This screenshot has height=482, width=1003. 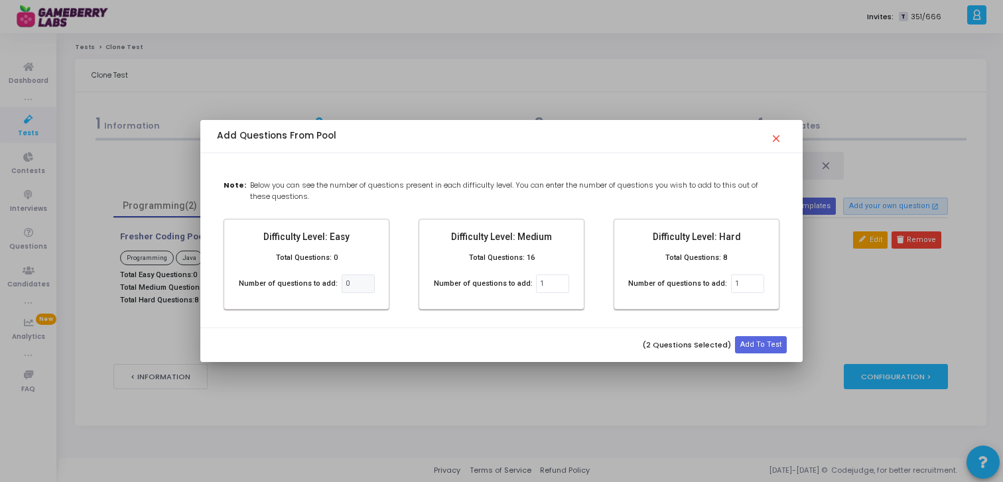 What do you see at coordinates (778, 135) in the screenshot?
I see `mat-icon: close` at bounding box center [778, 135].